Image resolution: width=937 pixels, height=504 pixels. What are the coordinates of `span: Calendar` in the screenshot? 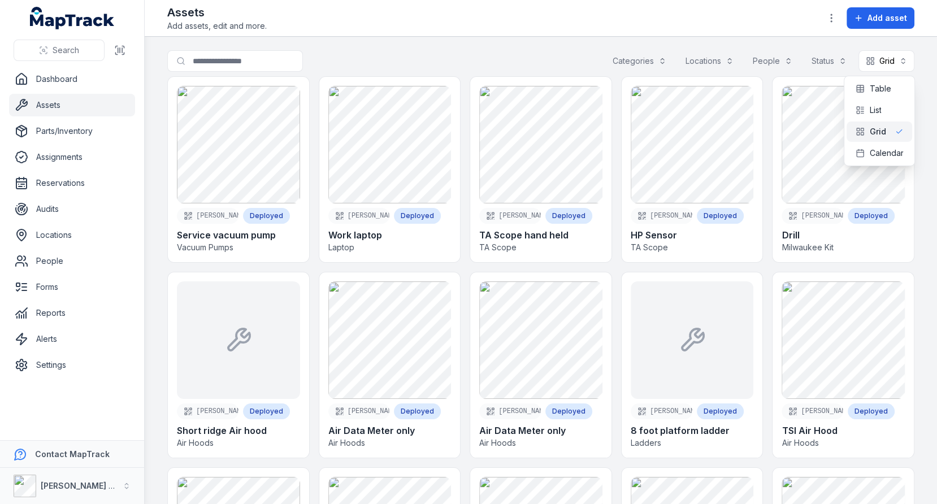 It's located at (886, 153).